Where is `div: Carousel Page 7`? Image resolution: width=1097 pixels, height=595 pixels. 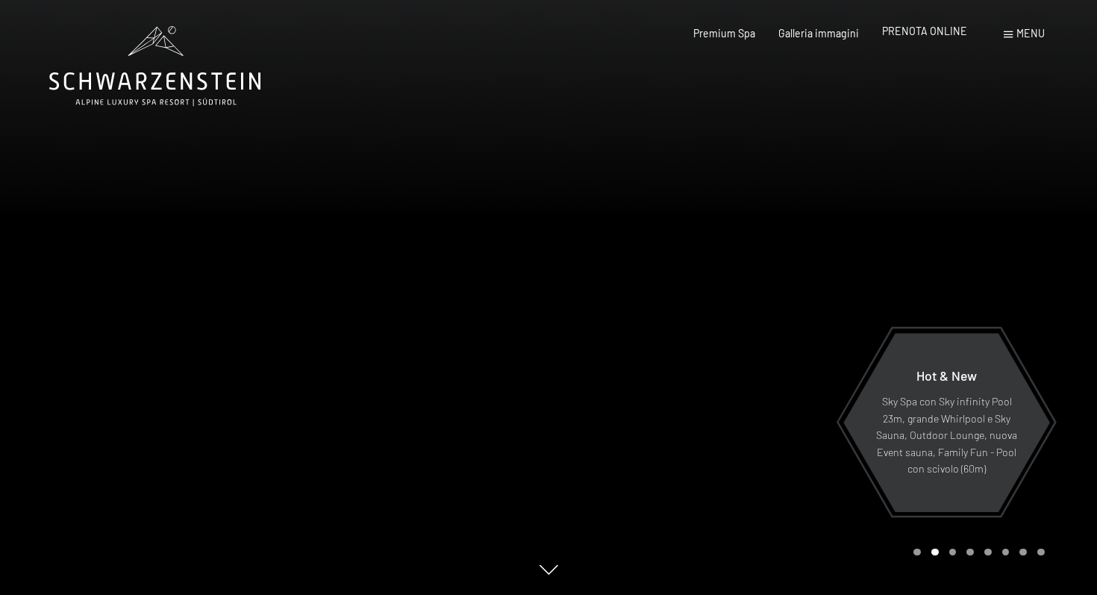
div: Carousel Page 7 is located at coordinates (1024, 552).